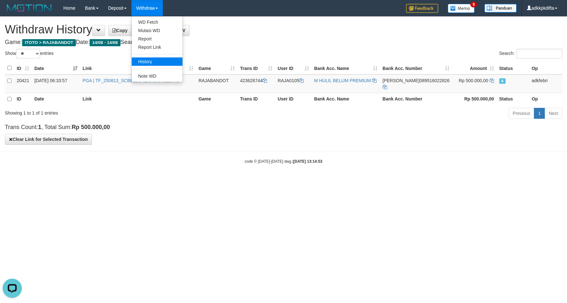 The width and height of the screenshot is (567, 303). What do you see at coordinates (474, 4) in the screenshot?
I see `span: 5` at bounding box center [474, 4].